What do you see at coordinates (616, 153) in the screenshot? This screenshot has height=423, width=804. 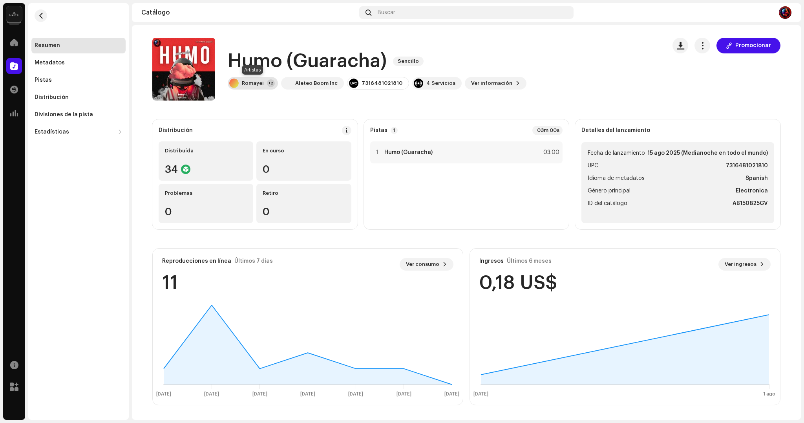 I see `span: Fecha de lanzamiento` at bounding box center [616, 153].